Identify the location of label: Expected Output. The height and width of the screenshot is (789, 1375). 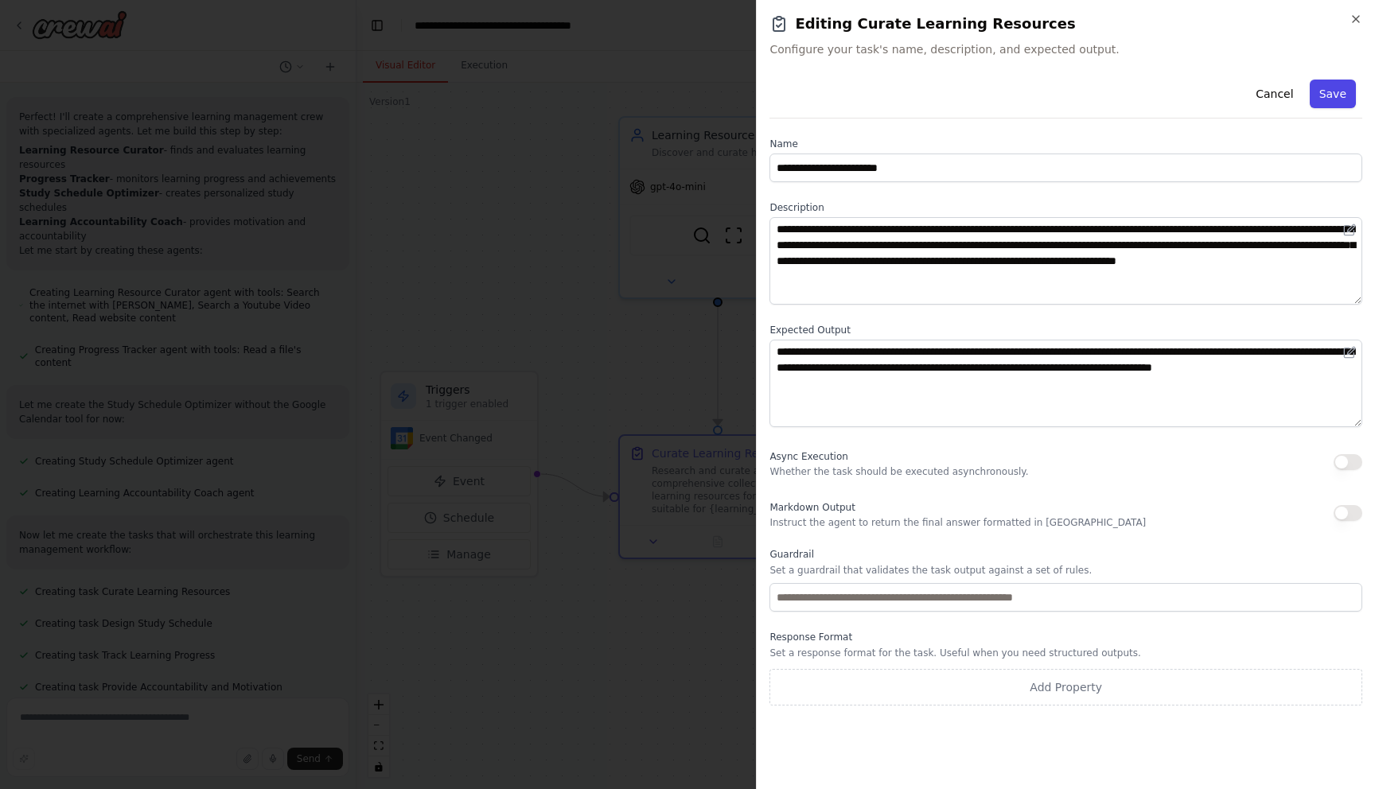
(1065, 330).